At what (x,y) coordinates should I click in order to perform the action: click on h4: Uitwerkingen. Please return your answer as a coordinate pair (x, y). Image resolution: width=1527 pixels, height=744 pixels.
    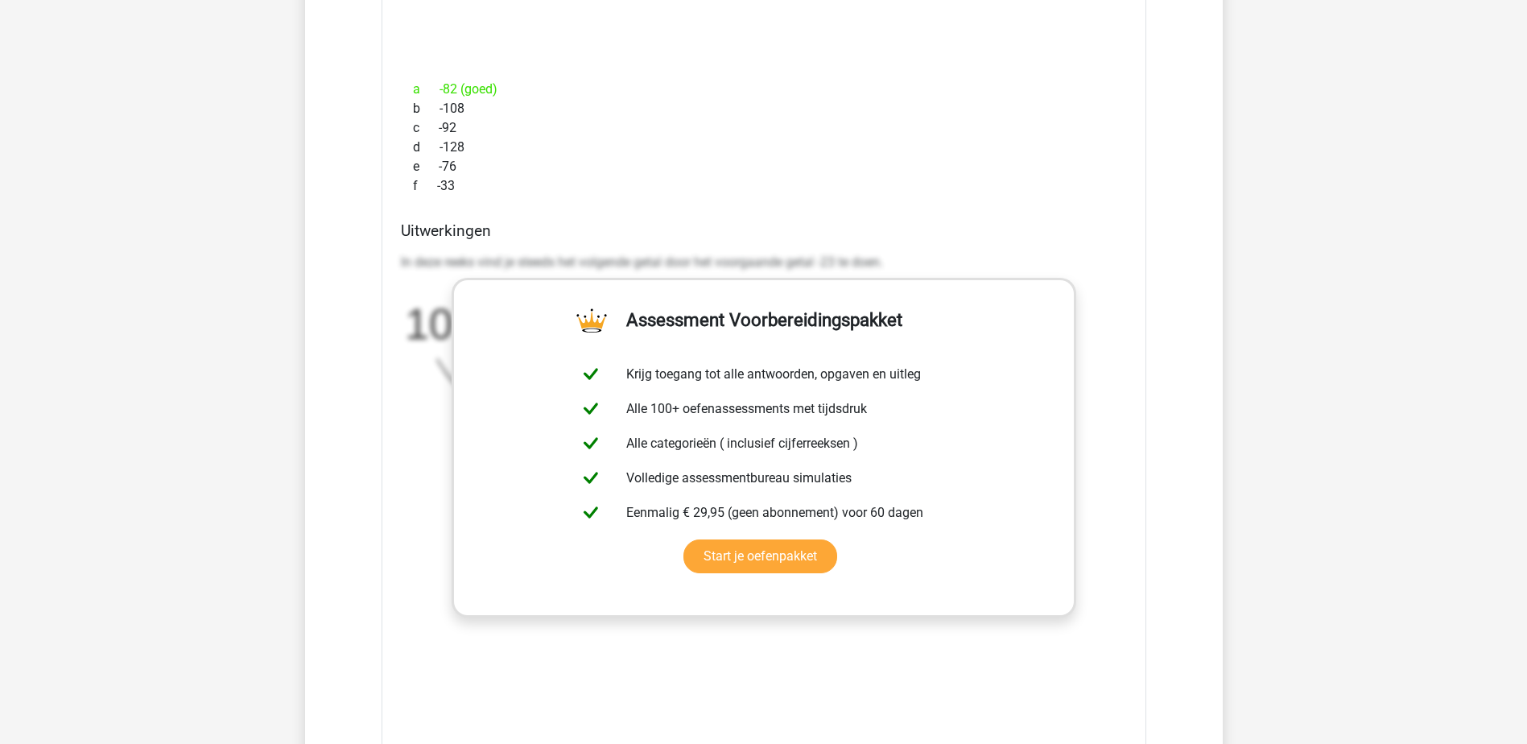
    Looking at the image, I should click on (764, 230).